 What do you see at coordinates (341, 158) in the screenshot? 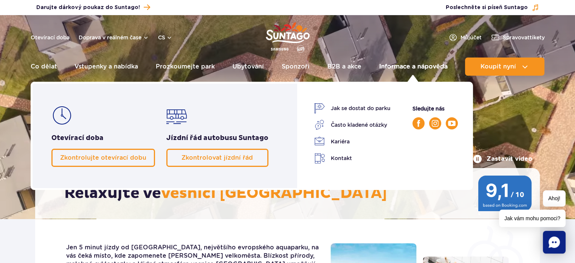
I see `font: Kontakt` at bounding box center [341, 158].